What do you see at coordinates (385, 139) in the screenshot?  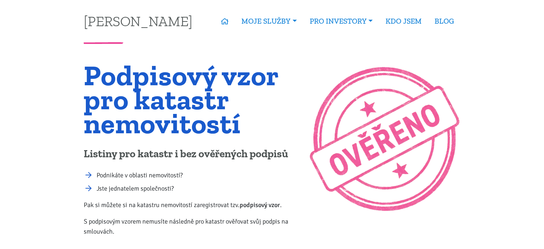 I see `img: Ilustrační obrázek: Razítko 'Ověřeno'` at bounding box center [385, 139].